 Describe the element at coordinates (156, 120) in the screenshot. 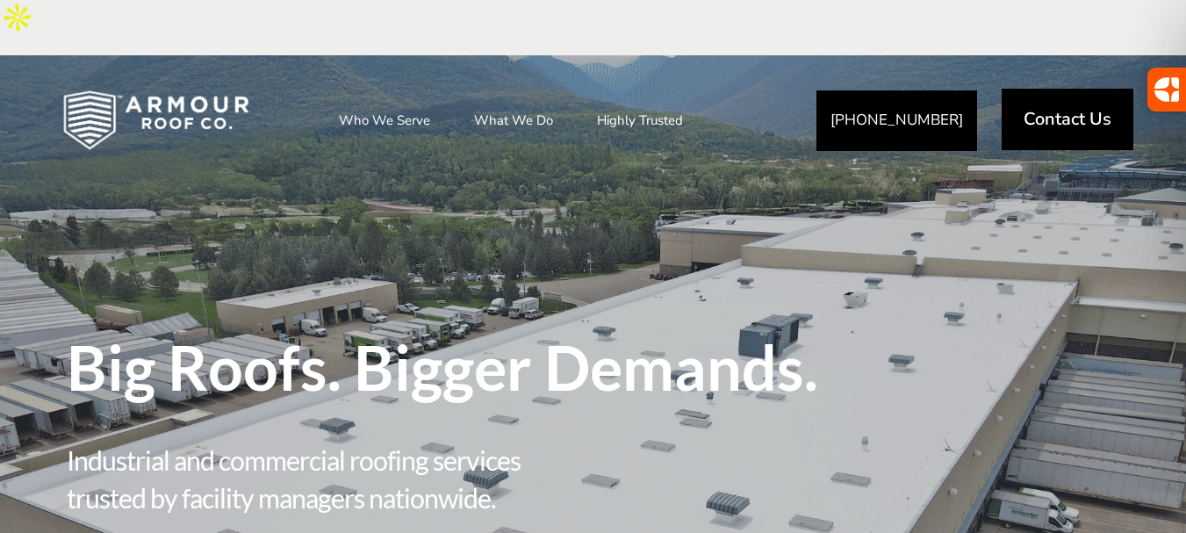

I see `img: Industrial and Commercial Roofing Company | Armour Roof Co.` at that location.